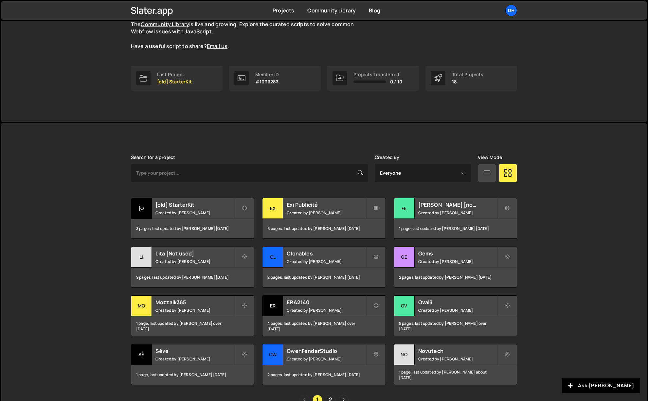  Describe the element at coordinates (457, 351) in the screenshot. I see `h2: Novutech` at that location.